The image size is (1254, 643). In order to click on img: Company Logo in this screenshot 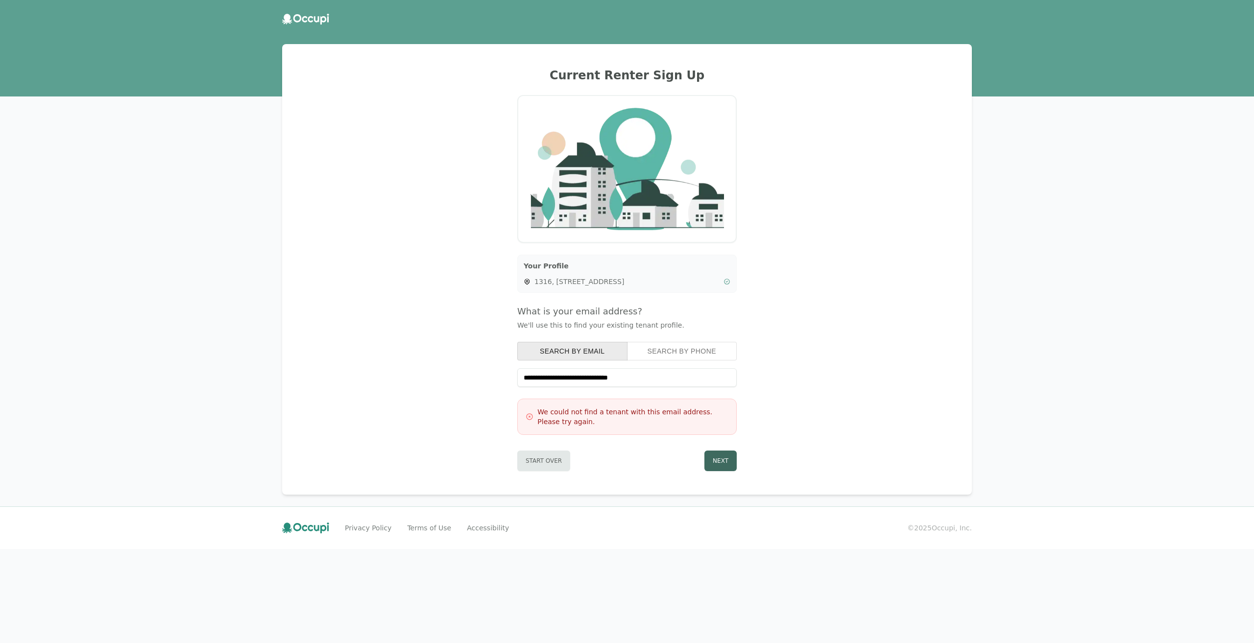, I will do `click(627, 168)`.